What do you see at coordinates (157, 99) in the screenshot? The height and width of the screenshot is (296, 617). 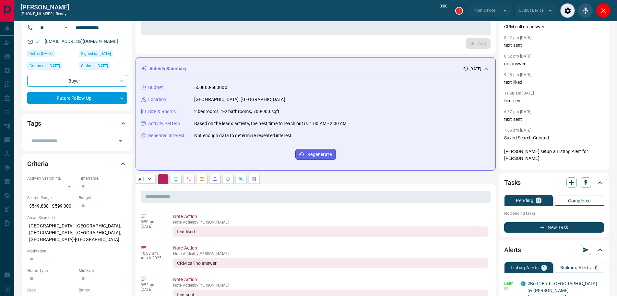 I see `p: Location` at bounding box center [157, 99].